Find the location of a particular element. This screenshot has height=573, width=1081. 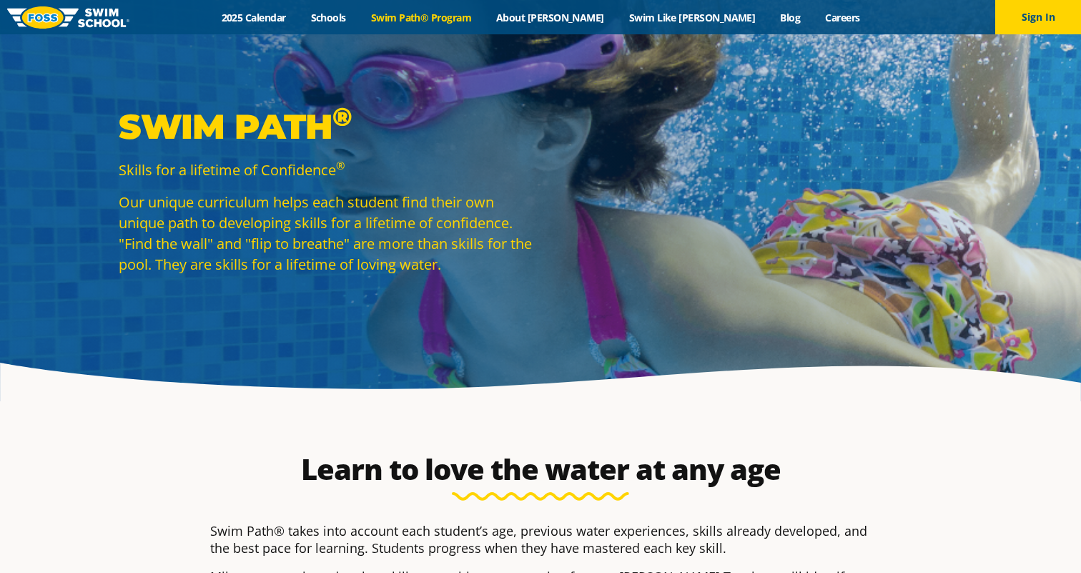

p: Our unique curriculum helps each student find their own unique path to developing skills for a li... is located at coordinates (326, 233).